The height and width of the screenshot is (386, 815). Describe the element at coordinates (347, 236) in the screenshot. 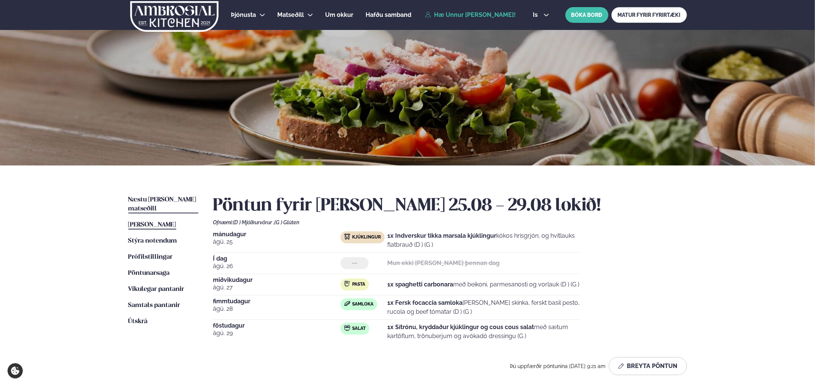

I see `img: chicken.svg` at that location.